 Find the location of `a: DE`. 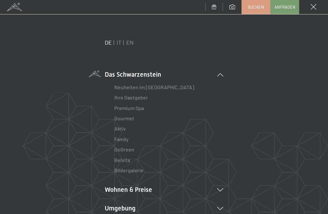

a: DE is located at coordinates (108, 42).